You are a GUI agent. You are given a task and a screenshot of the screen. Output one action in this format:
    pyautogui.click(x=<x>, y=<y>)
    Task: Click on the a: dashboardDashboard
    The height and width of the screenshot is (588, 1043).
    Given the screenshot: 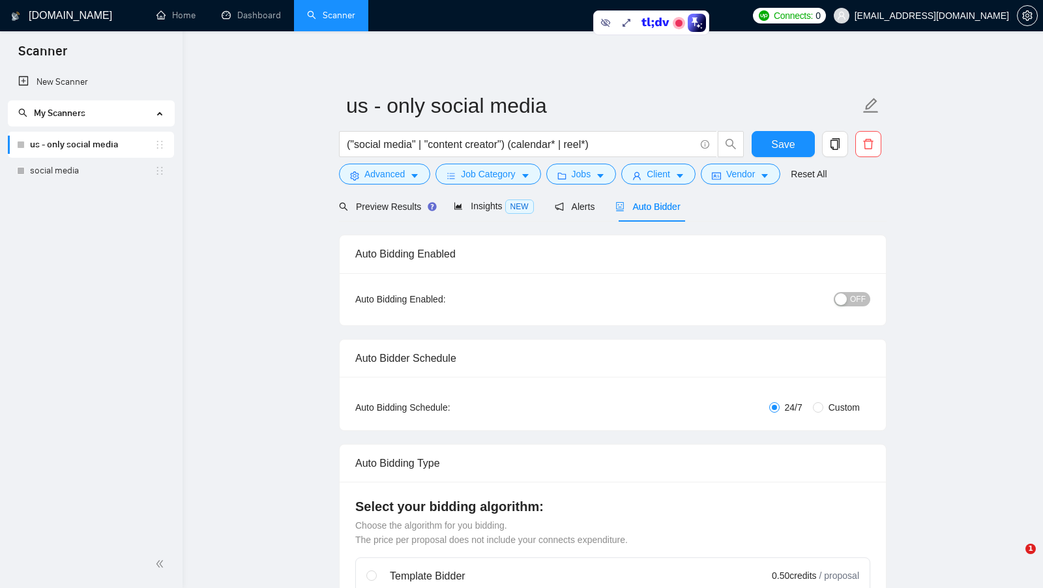 What is the action you would take?
    pyautogui.click(x=251, y=15)
    